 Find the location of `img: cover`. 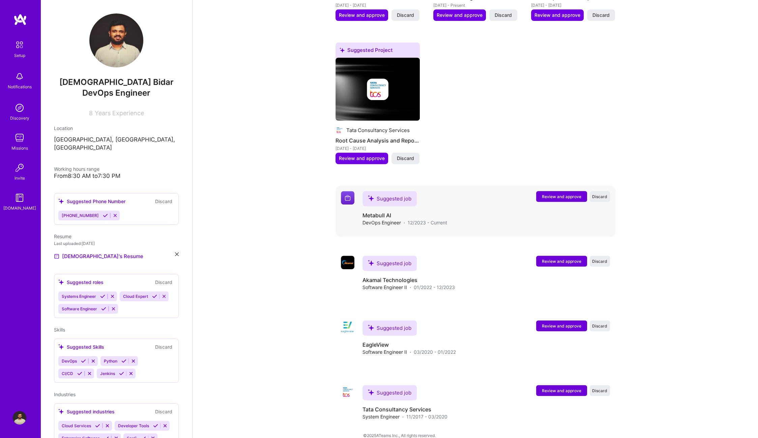

img: cover is located at coordinates (378, 89).